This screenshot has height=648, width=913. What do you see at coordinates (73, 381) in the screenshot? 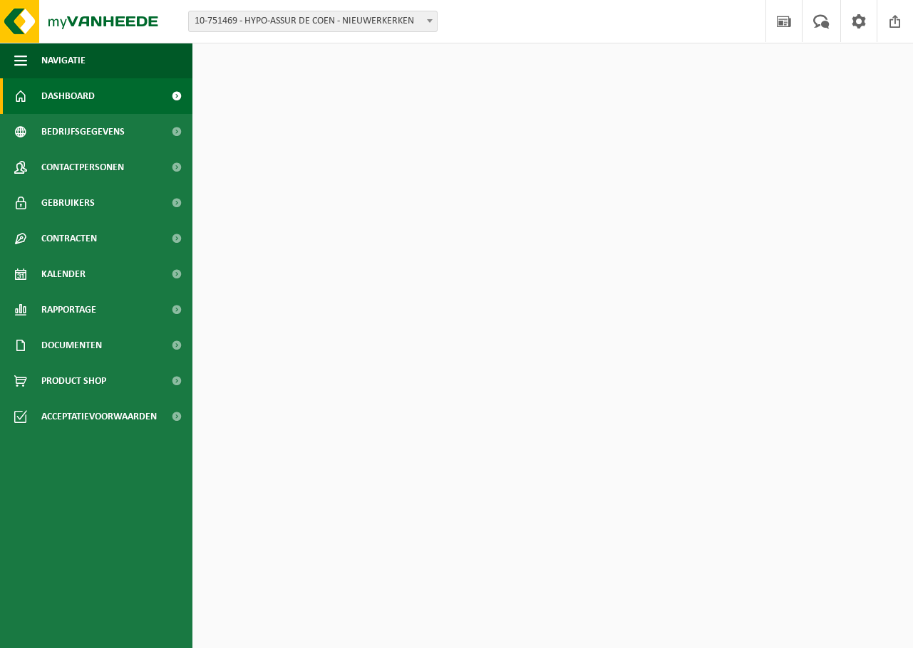
I see `span: Product Shop` at bounding box center [73, 381].